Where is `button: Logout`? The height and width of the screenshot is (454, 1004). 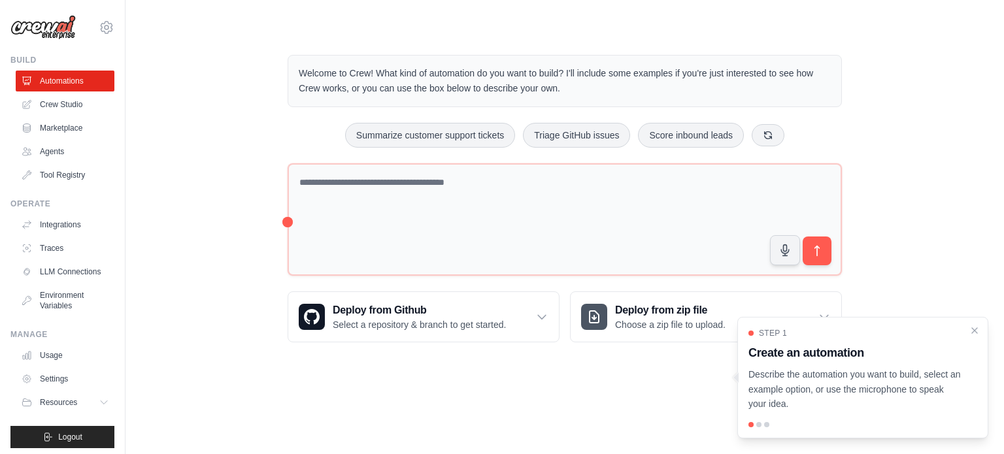 button: Logout is located at coordinates (62, 437).